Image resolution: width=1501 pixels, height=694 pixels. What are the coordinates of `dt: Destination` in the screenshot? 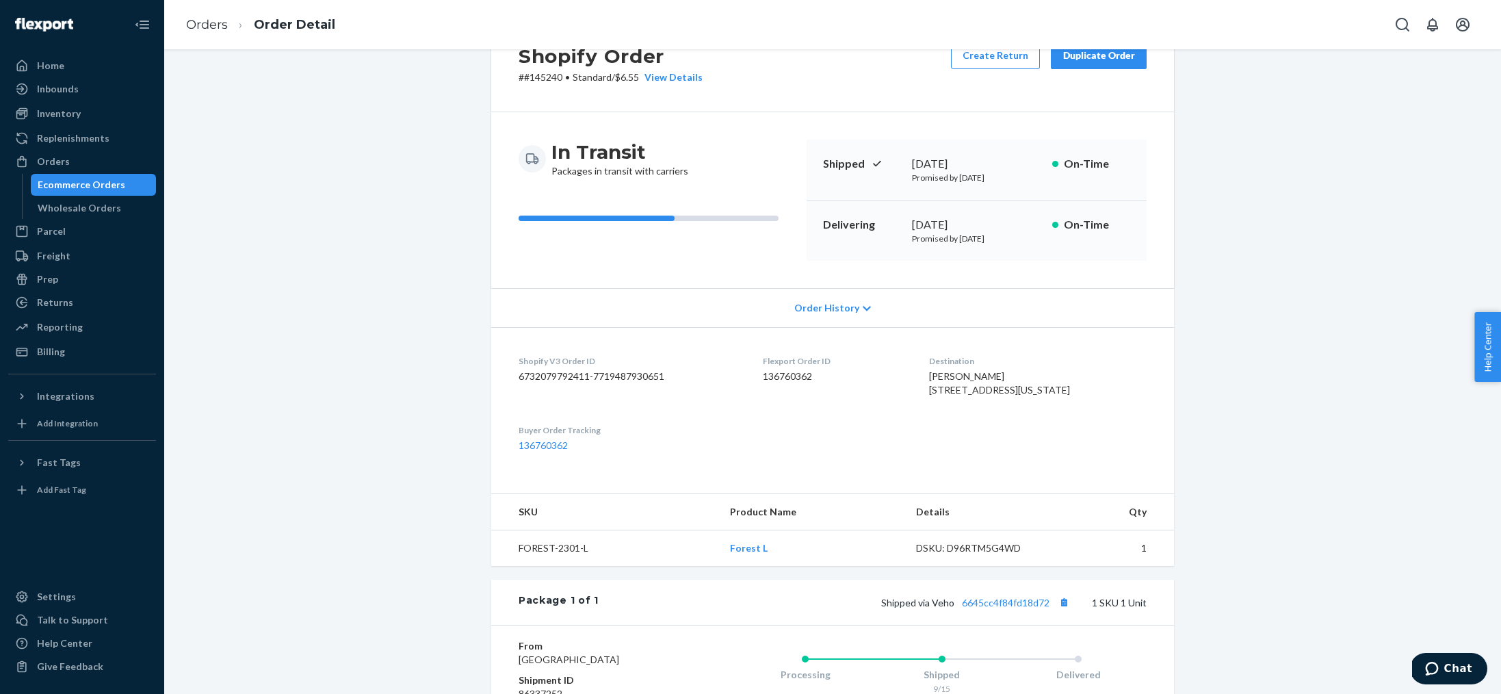 It's located at (1038, 361).